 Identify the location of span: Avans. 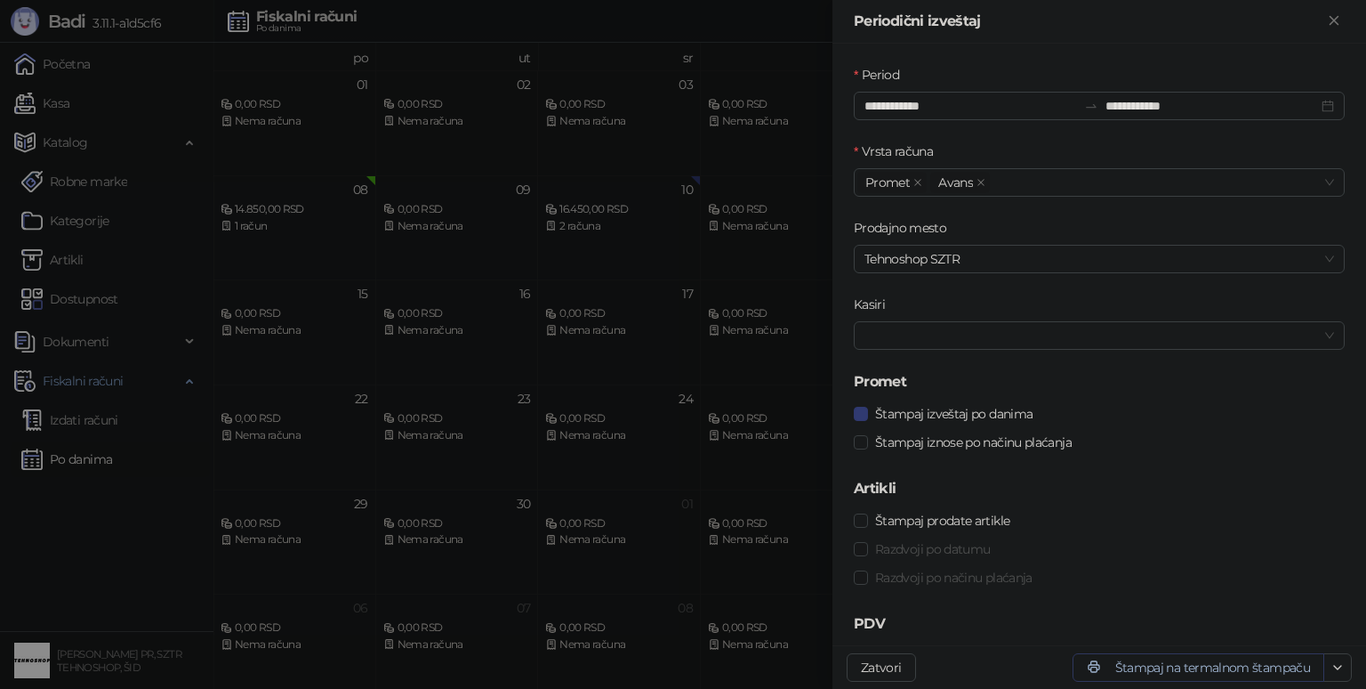
(955, 182).